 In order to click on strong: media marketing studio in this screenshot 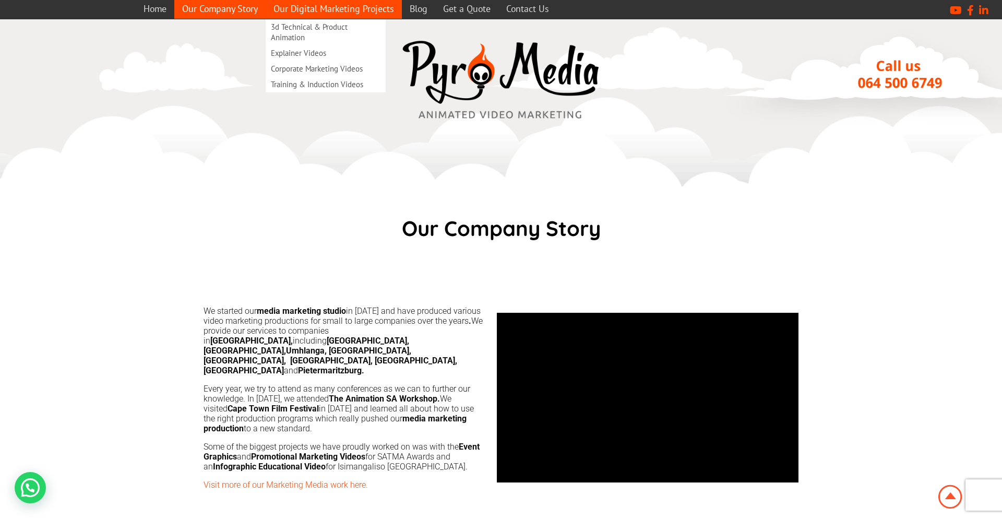, I will do `click(301, 311)`.